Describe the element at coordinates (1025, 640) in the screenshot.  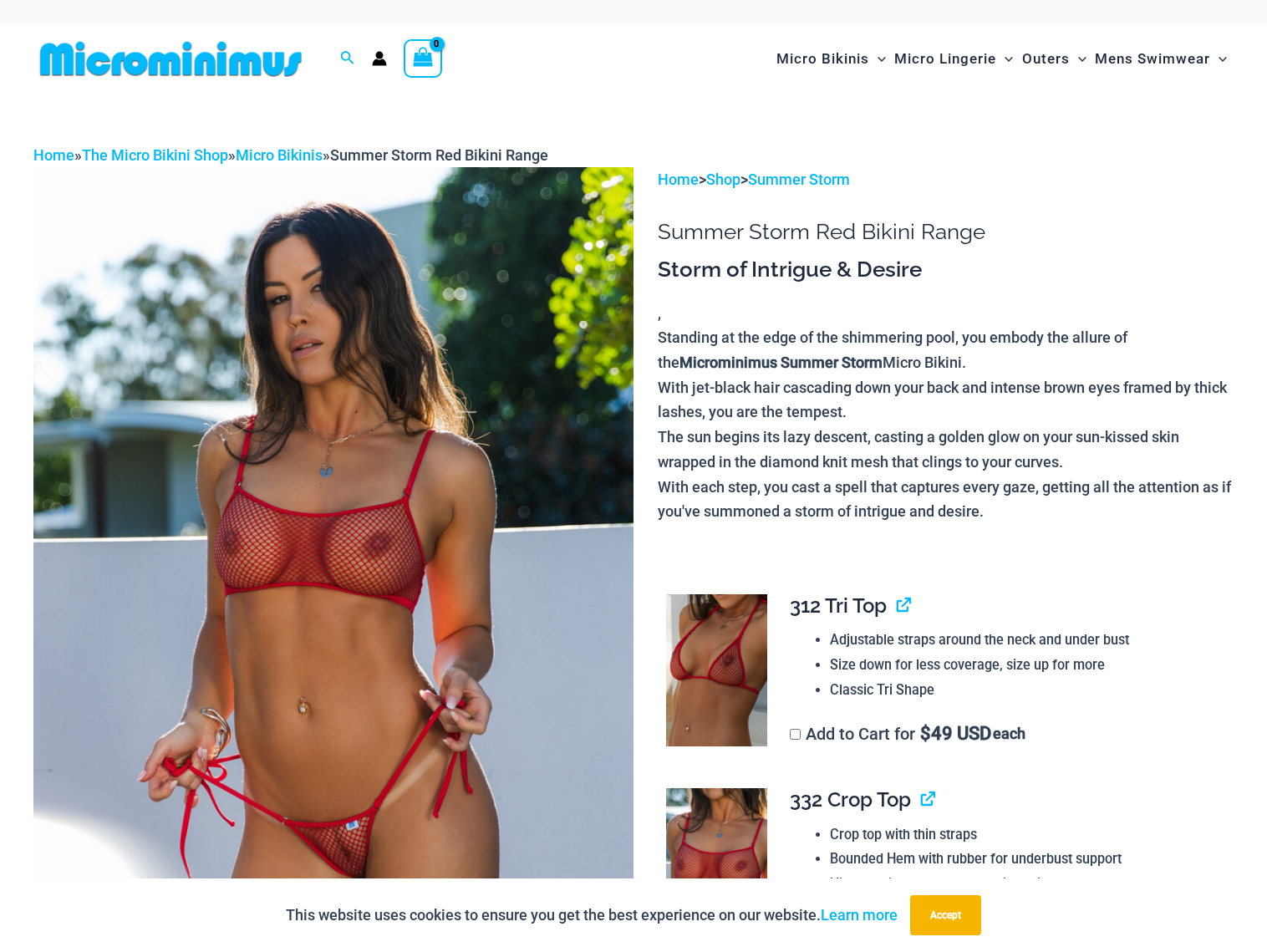
I see `li: Adjustable straps around the neck and under bust` at that location.